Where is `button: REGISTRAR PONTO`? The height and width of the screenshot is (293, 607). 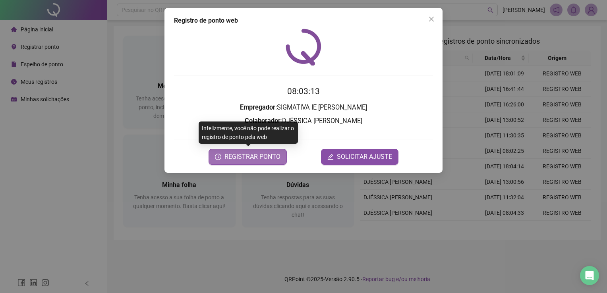 button: REGISTRAR PONTO is located at coordinates (247, 157).